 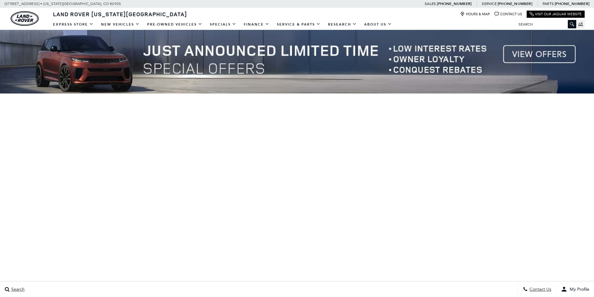 What do you see at coordinates (25, 18) in the screenshot?
I see `img: Land Rover` at bounding box center [25, 18].